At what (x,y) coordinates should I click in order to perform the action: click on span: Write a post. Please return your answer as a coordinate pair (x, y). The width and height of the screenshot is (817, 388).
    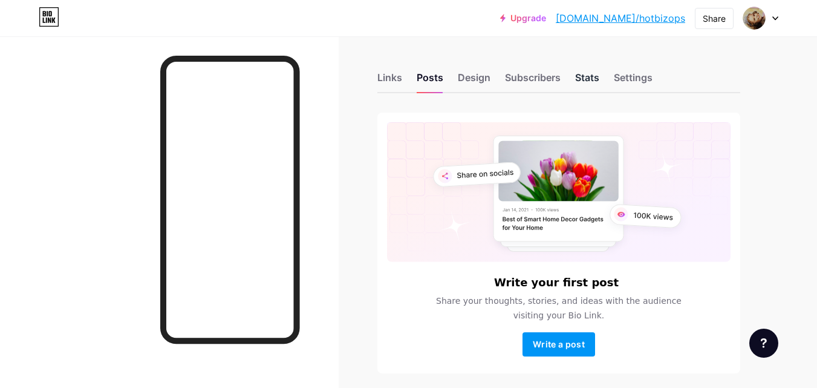
    Looking at the image, I should click on (559, 343).